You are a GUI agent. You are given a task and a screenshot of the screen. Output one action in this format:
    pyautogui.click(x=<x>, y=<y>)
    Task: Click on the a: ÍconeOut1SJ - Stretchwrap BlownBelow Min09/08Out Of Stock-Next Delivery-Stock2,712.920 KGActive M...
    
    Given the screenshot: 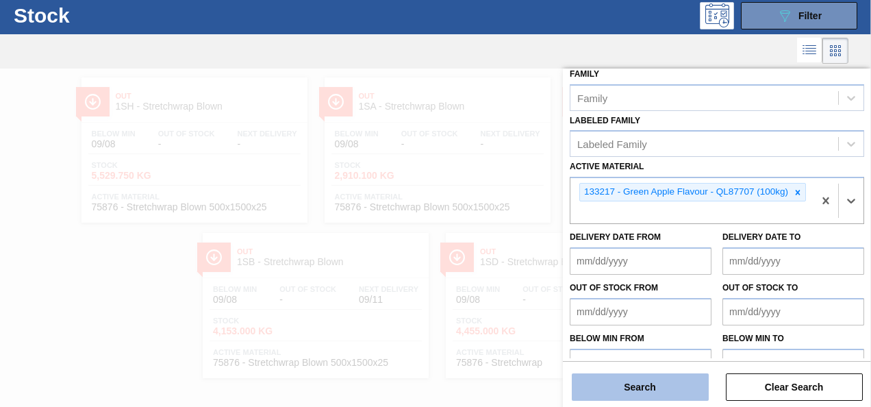 What is the action you would take?
    pyautogui.click(x=679, y=145)
    